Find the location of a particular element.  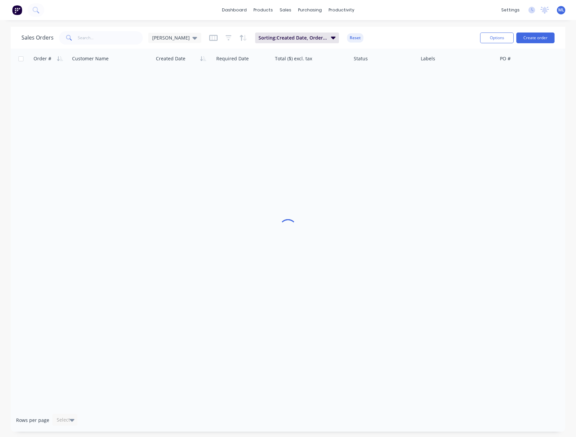

div: Select... is located at coordinates (65, 420).